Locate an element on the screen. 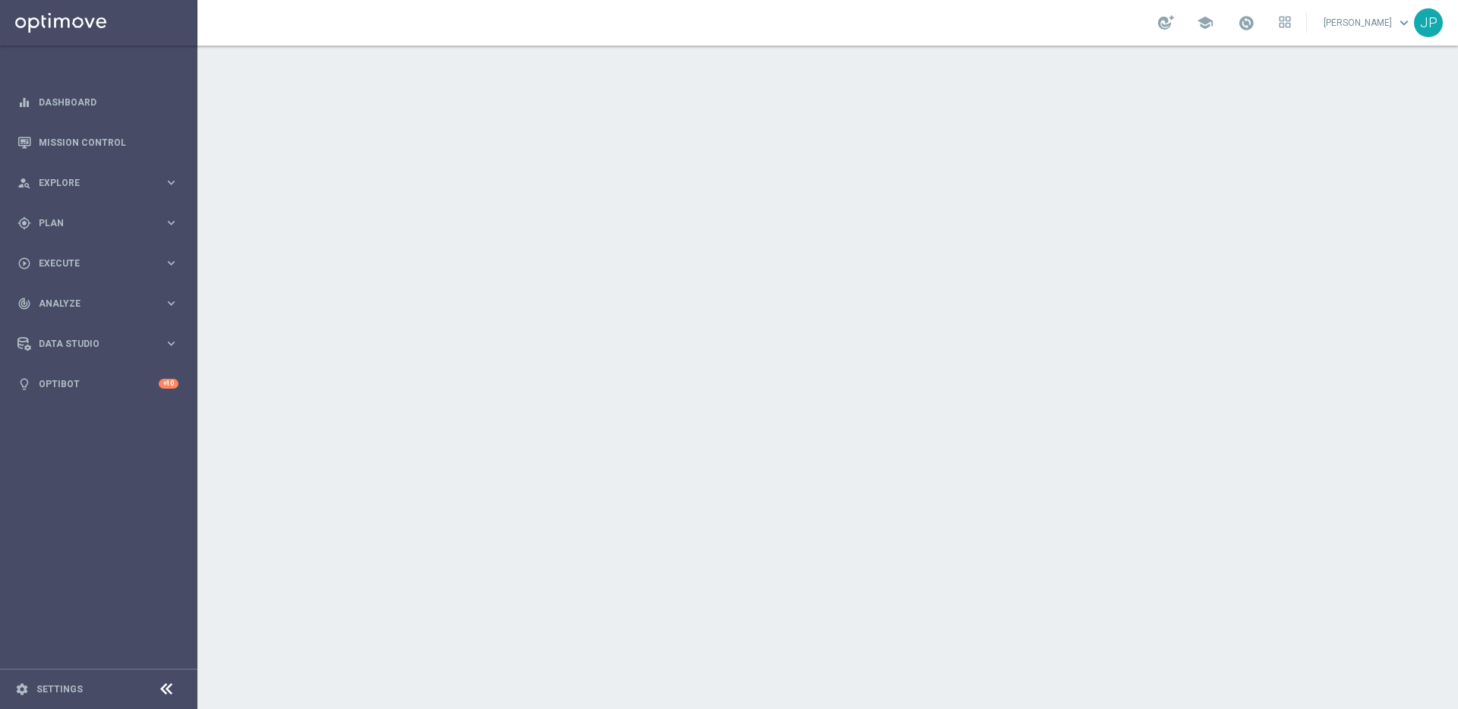  div: Data Studio keyboard_arrow_right is located at coordinates (98, 344).